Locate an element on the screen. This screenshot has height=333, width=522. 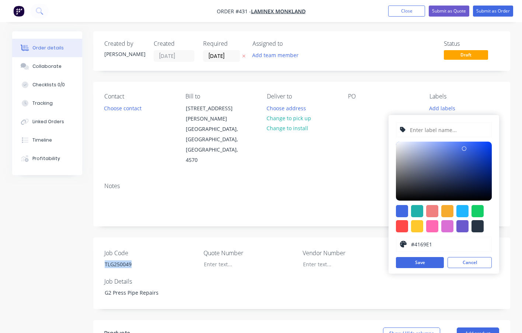
div: #ff69b4 is located at coordinates (432, 226).